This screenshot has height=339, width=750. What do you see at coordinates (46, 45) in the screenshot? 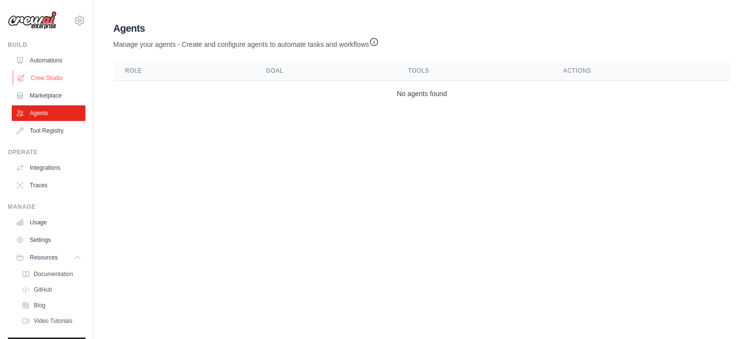
I see `div: Build` at bounding box center [46, 45].